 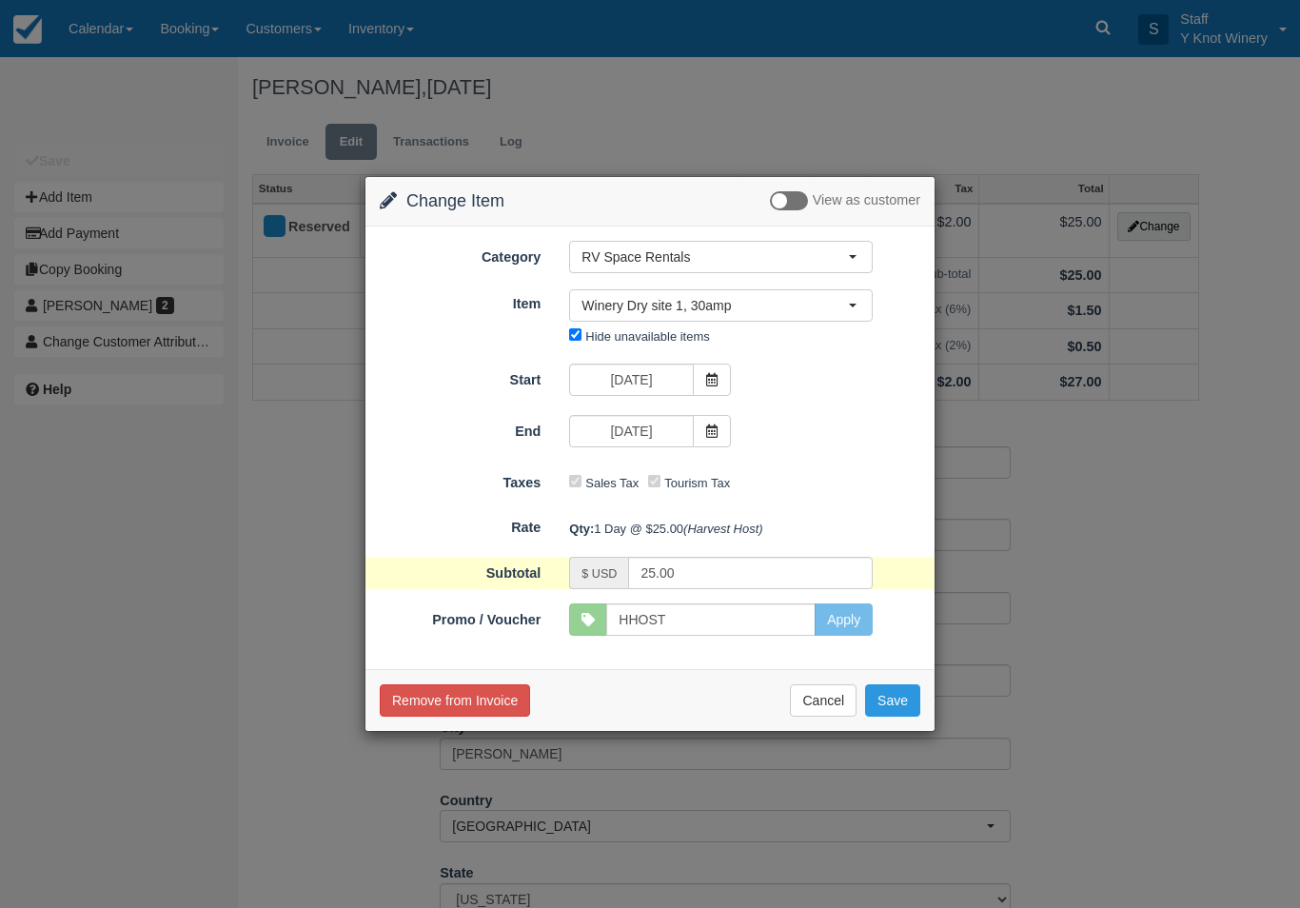 What do you see at coordinates (460, 301) in the screenshot?
I see `label: Item` at bounding box center [460, 301].